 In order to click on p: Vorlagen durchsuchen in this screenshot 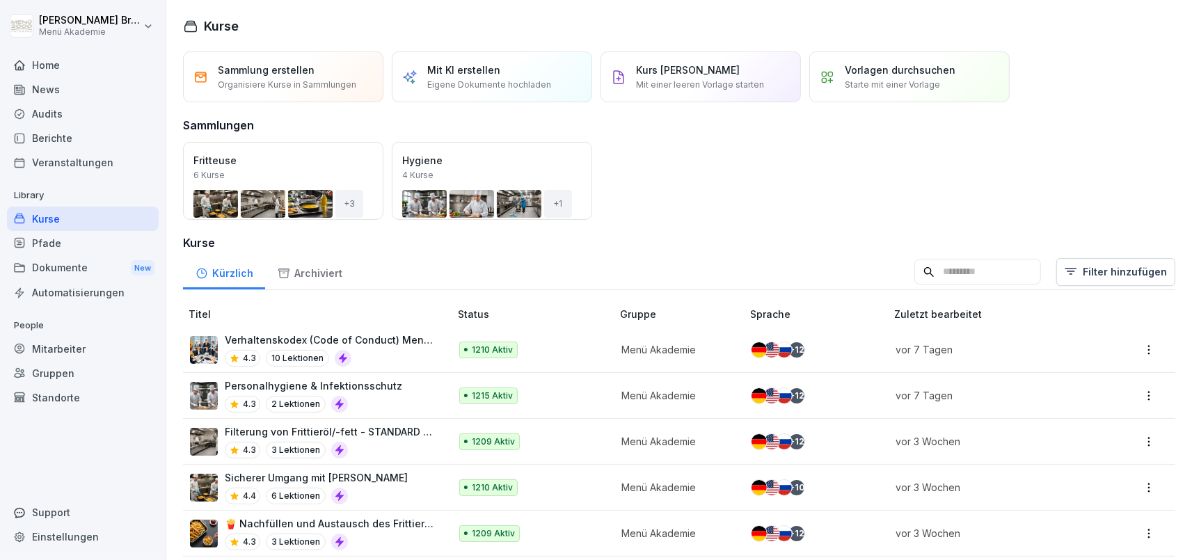, I will do `click(900, 70)`.